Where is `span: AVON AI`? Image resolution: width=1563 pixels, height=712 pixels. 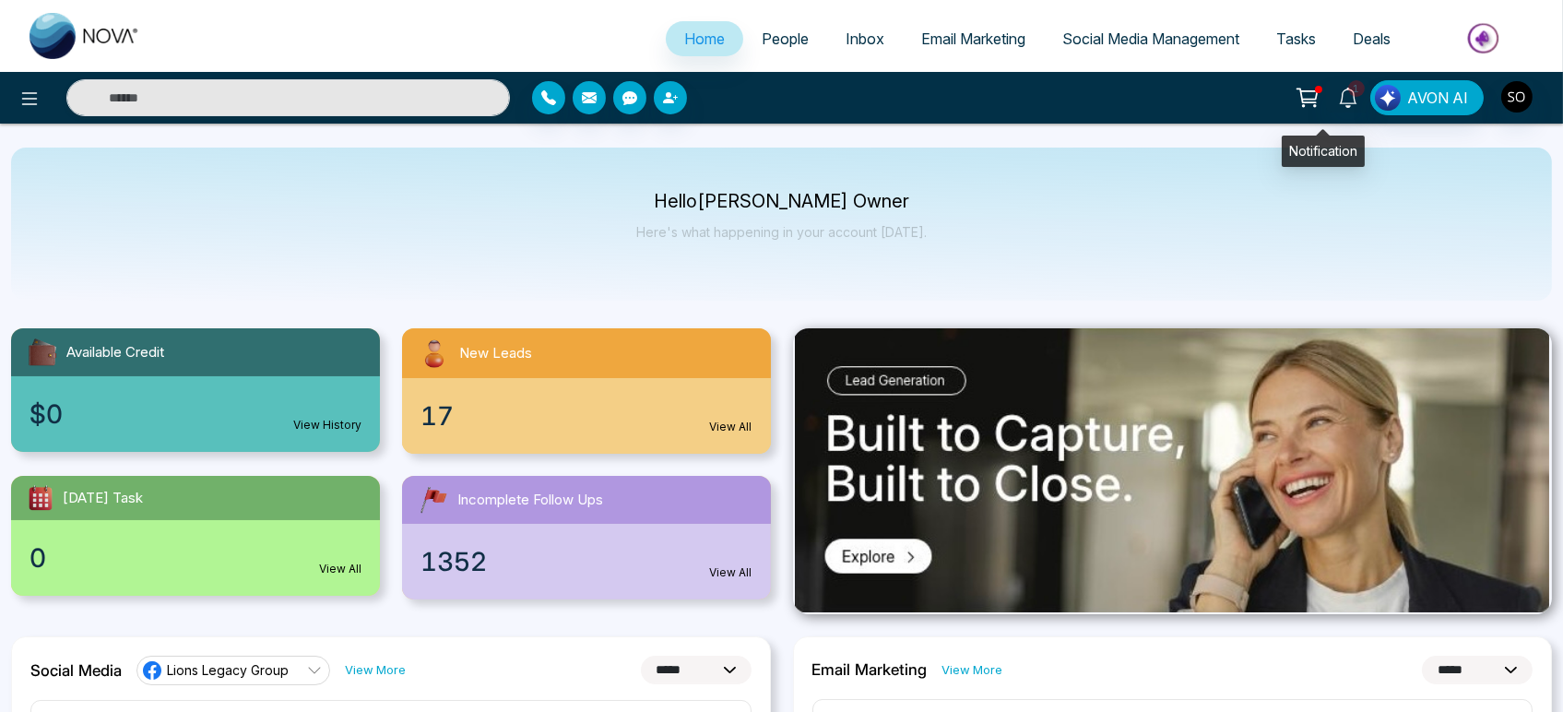
span: AVON AI is located at coordinates (1437, 98).